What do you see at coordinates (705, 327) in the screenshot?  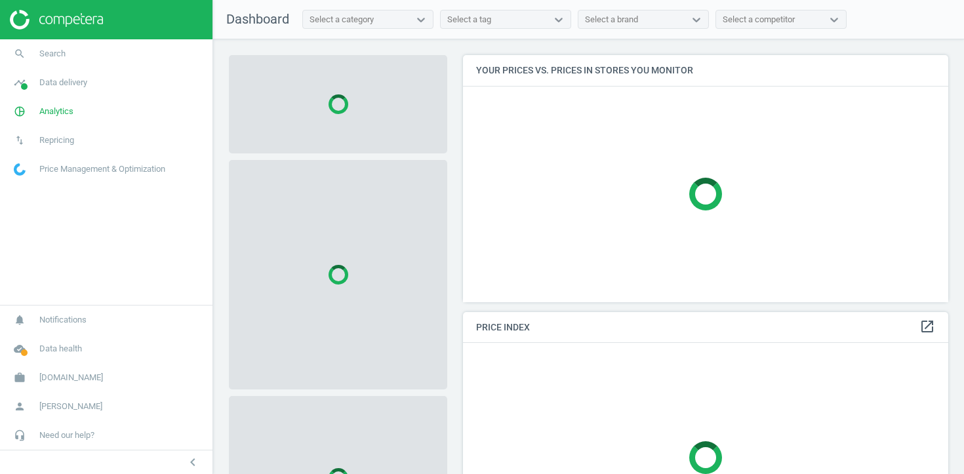 I see `h4: Price Index` at bounding box center [705, 327].